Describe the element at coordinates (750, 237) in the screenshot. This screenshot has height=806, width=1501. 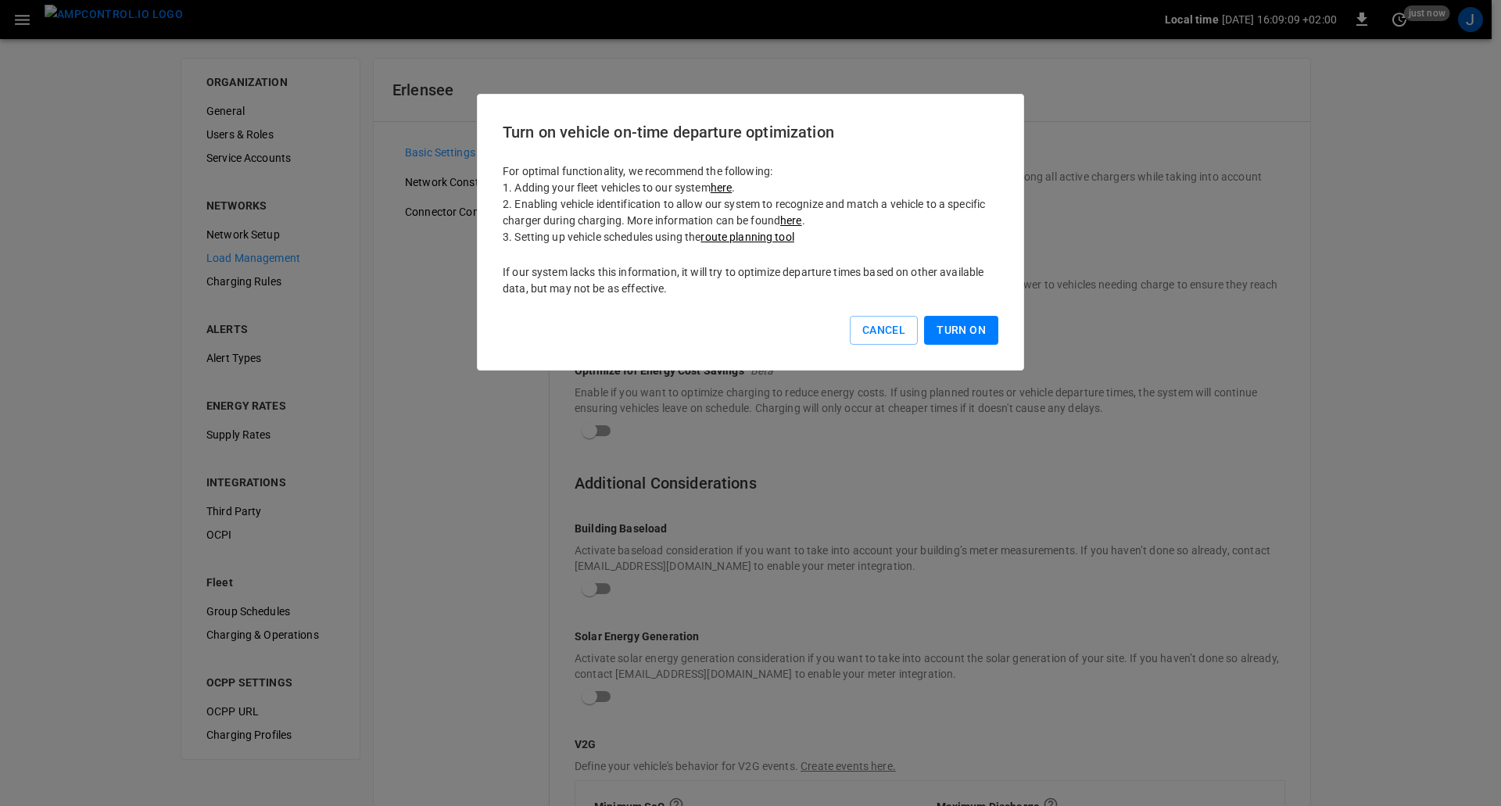
I see `p: 3. Setting up vehicle schedules using the` at that location.